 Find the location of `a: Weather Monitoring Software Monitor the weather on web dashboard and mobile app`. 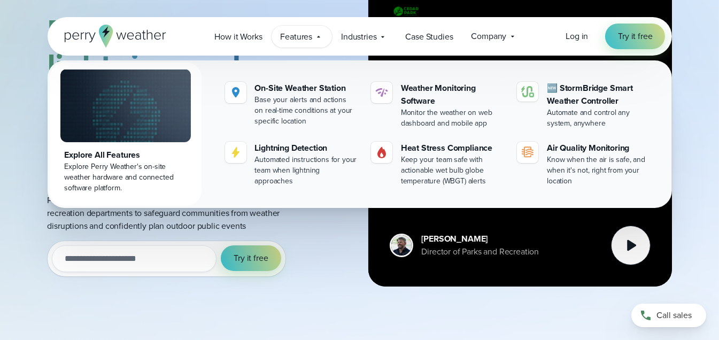

a: Weather Monitoring Software Monitor the weather on web dashboard and mobile app is located at coordinates (437, 105).